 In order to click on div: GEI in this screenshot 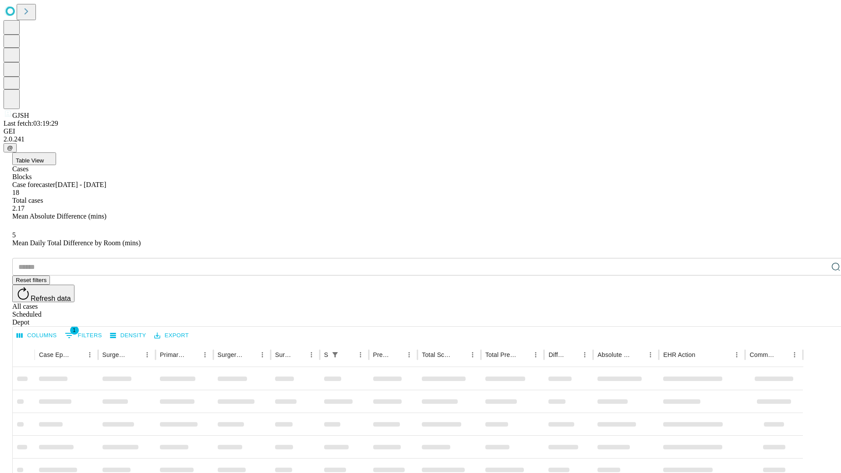, I will do `click(421, 131)`.